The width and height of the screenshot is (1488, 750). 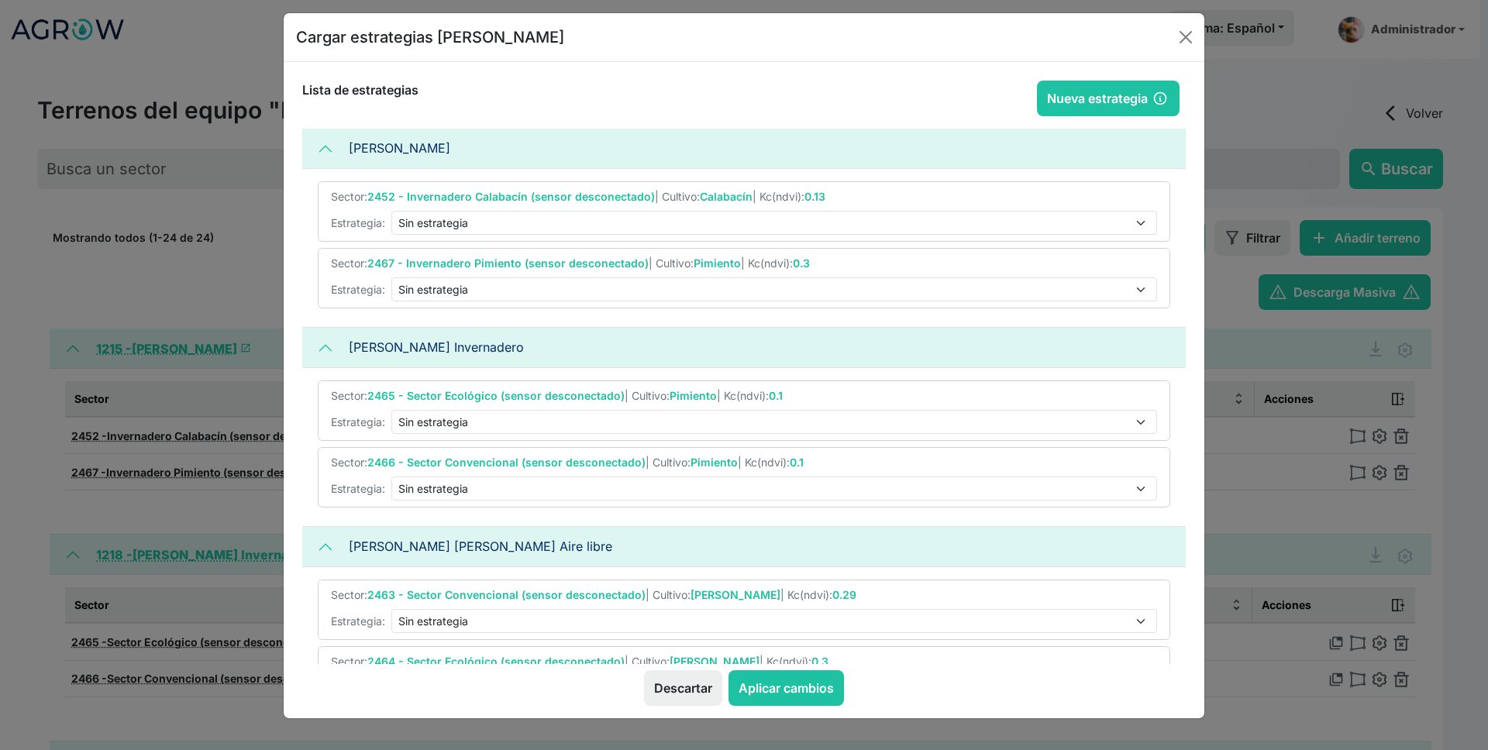 I want to click on span: 0.29, so click(x=844, y=595).